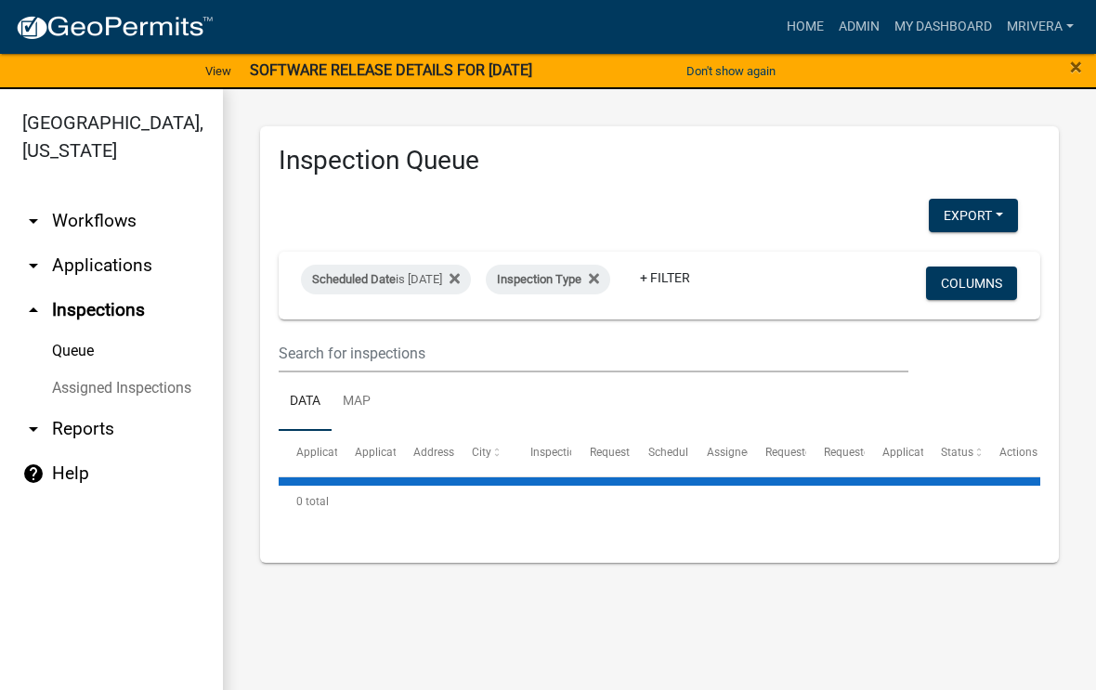 This screenshot has width=1096, height=690. Describe the element at coordinates (731, 71) in the screenshot. I see `button: Don't show again` at that location.